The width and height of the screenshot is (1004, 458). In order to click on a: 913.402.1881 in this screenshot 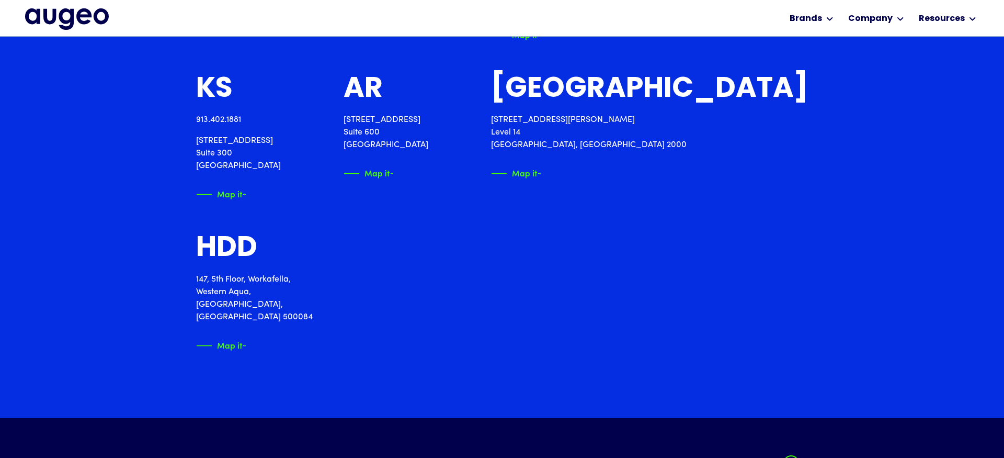, I will do `click(219, 120)`.